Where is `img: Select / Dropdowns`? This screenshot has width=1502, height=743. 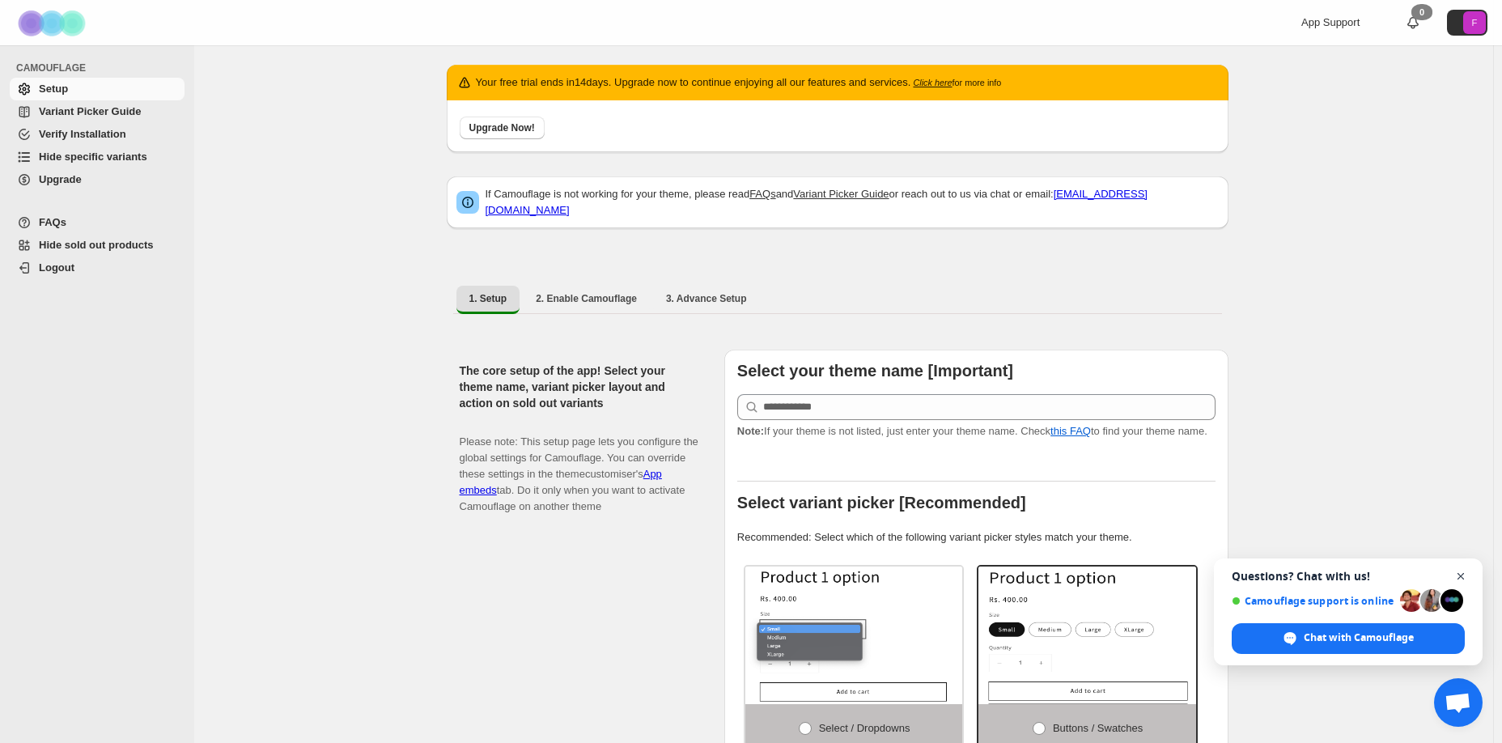
img: Select / Dropdowns is located at coordinates (854, 635).